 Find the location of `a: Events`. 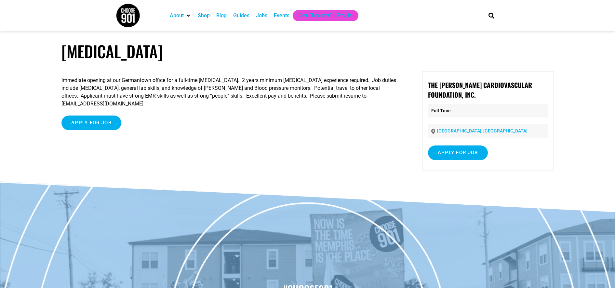

a: Events is located at coordinates (282, 16).